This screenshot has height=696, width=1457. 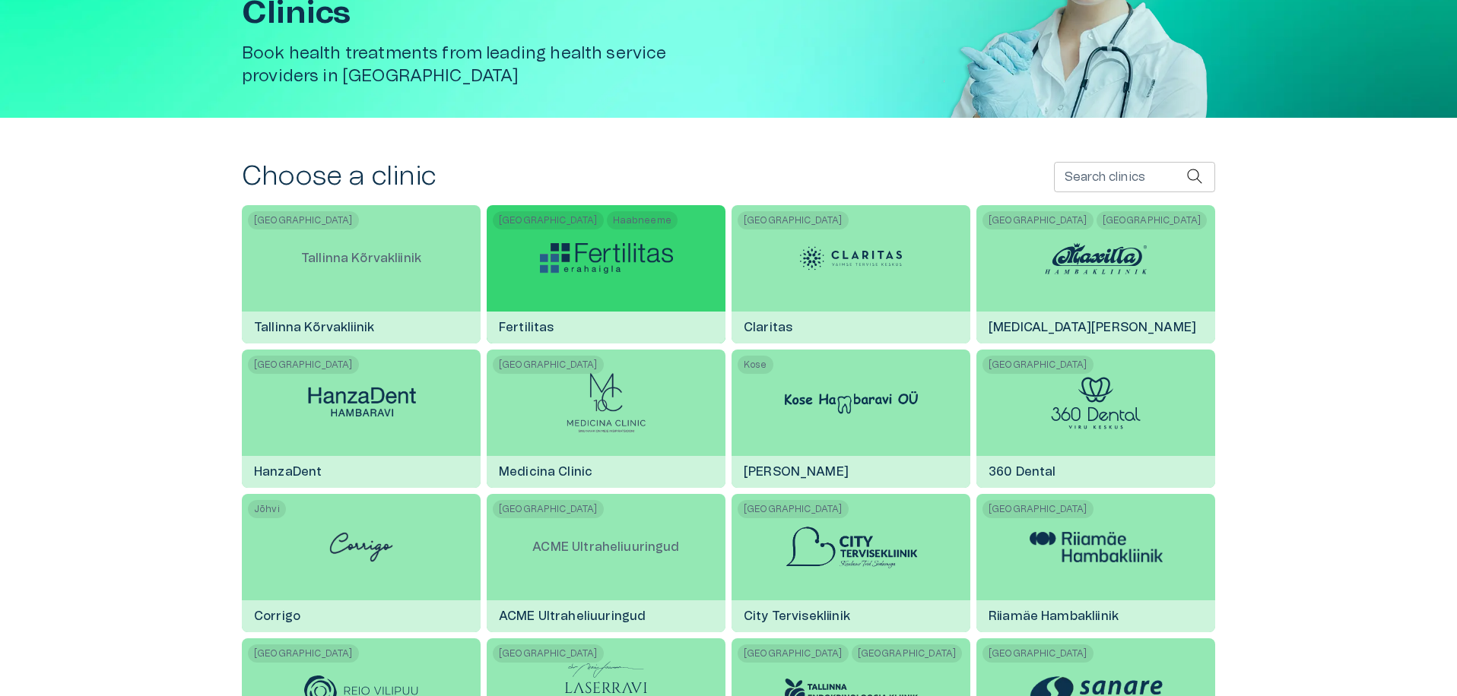 I want to click on span: Haabneeme, so click(x=642, y=220).